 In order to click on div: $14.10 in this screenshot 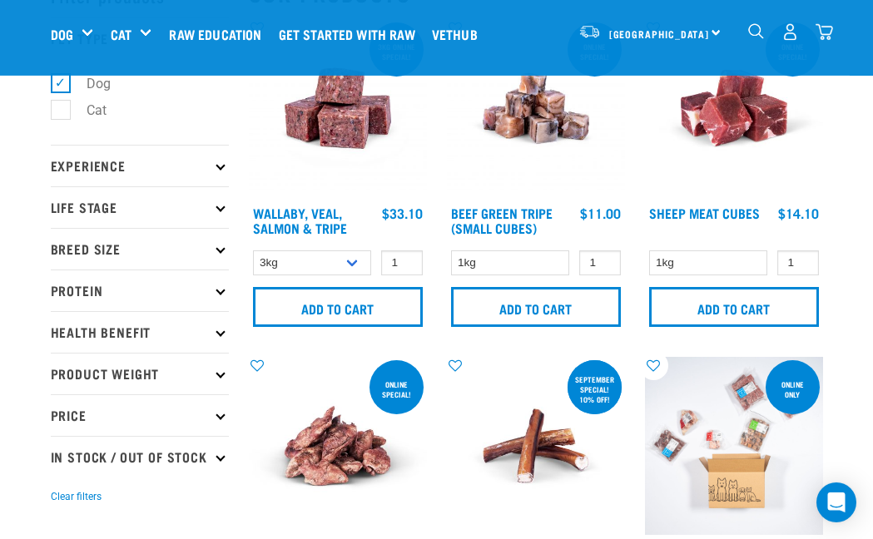, I will do `click(798, 213)`.